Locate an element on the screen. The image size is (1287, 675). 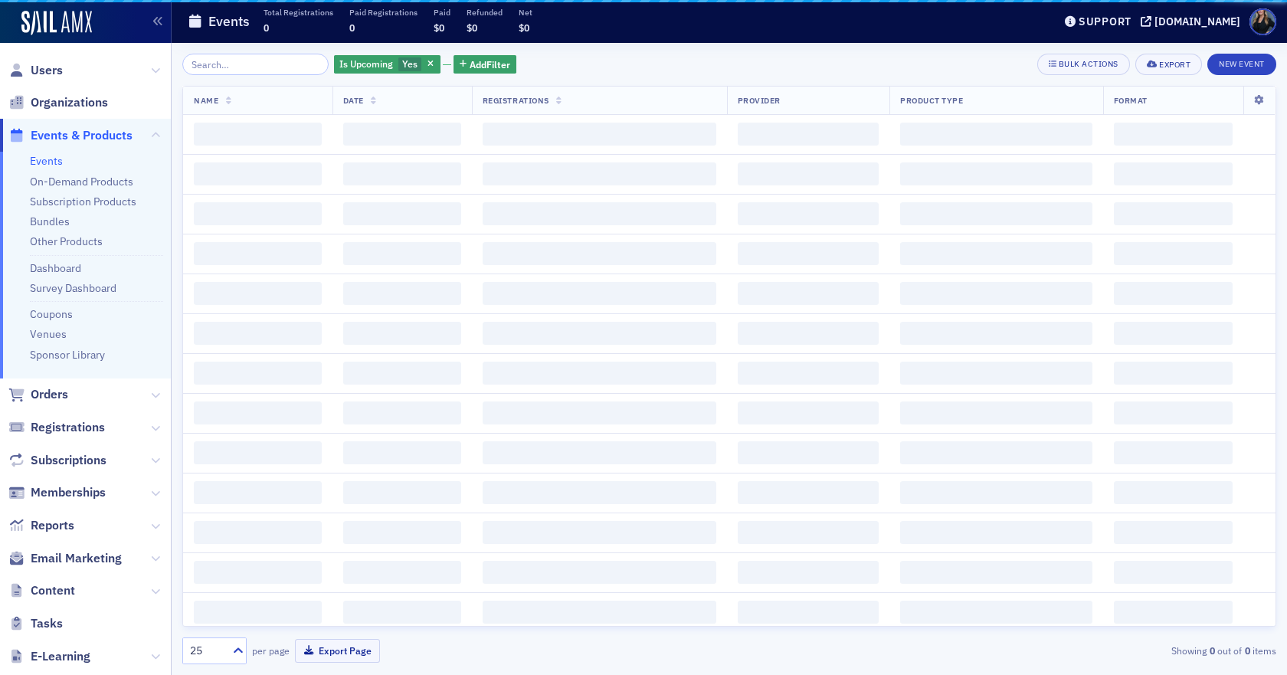
div: 25 is located at coordinates (207, 650).